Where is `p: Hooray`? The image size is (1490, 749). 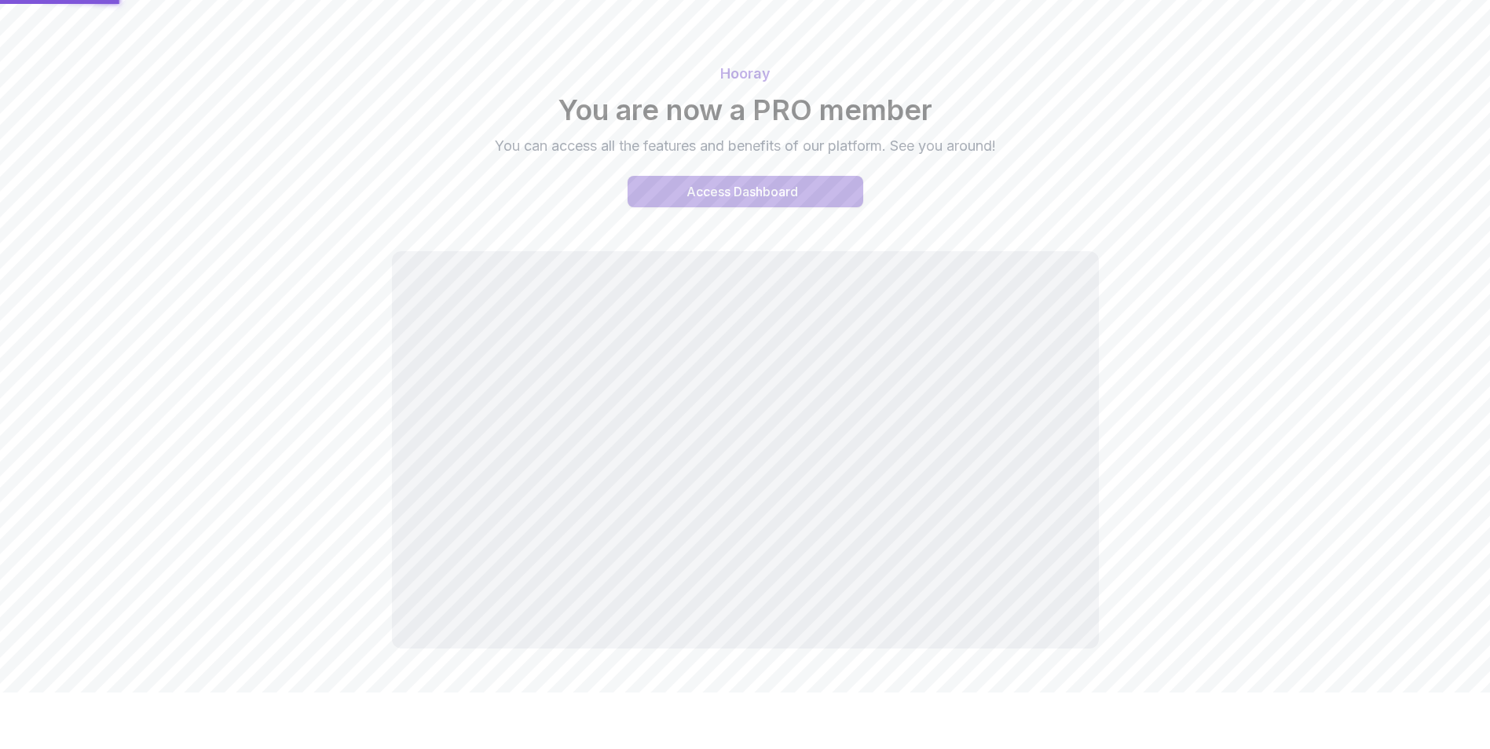
p: Hooray is located at coordinates (745, 74).